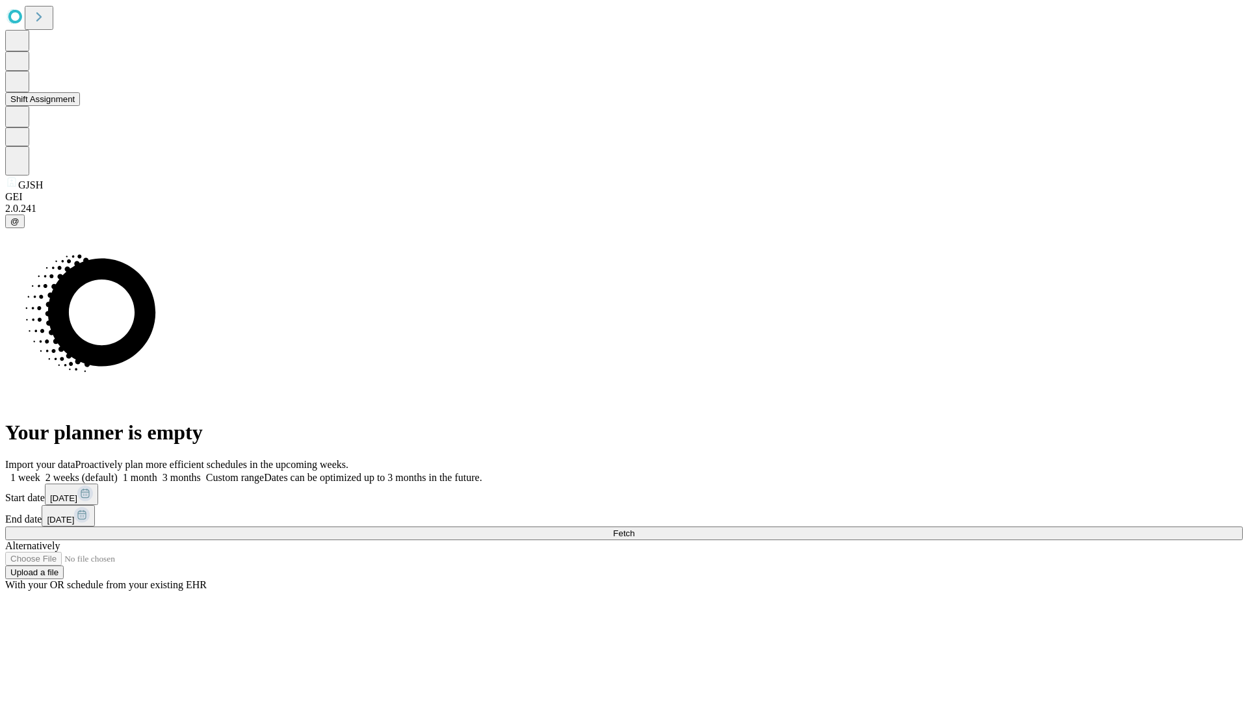 The height and width of the screenshot is (702, 1248). I want to click on div: End date, so click(624, 515).